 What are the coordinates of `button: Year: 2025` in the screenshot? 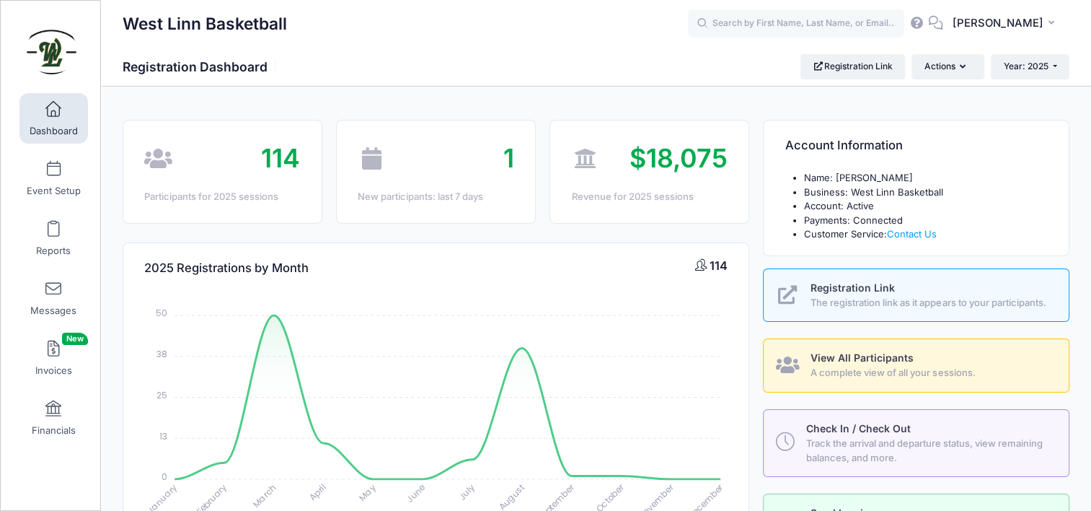 It's located at (1030, 66).